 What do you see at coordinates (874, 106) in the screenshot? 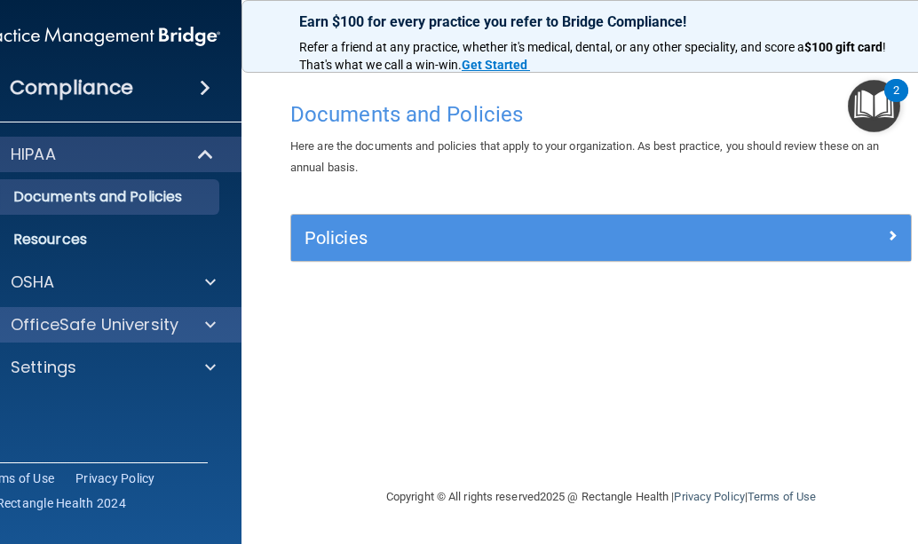
I see `button: Open Resource Center, 2 new notifications` at bounding box center [874, 106].